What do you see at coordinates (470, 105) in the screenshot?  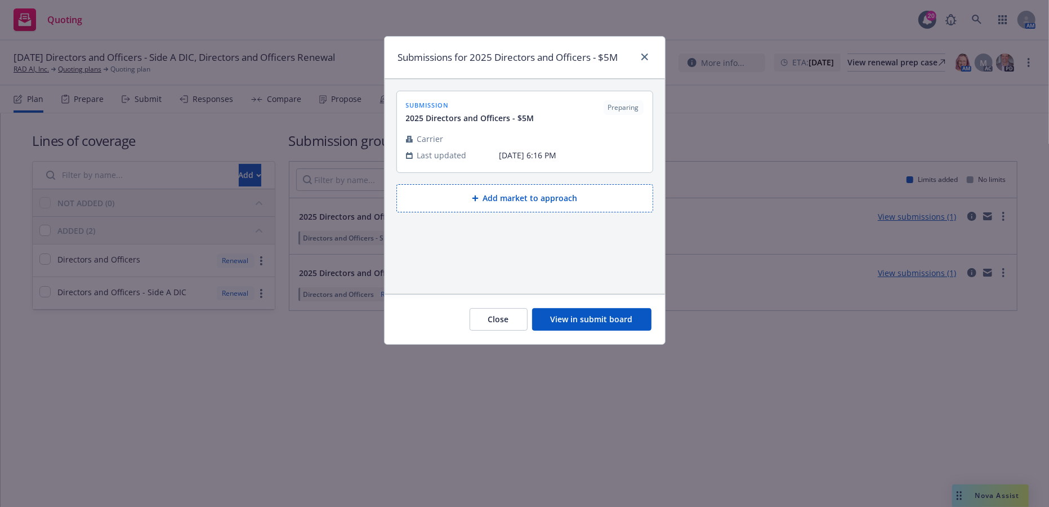 I see `span: submission` at bounding box center [470, 105].